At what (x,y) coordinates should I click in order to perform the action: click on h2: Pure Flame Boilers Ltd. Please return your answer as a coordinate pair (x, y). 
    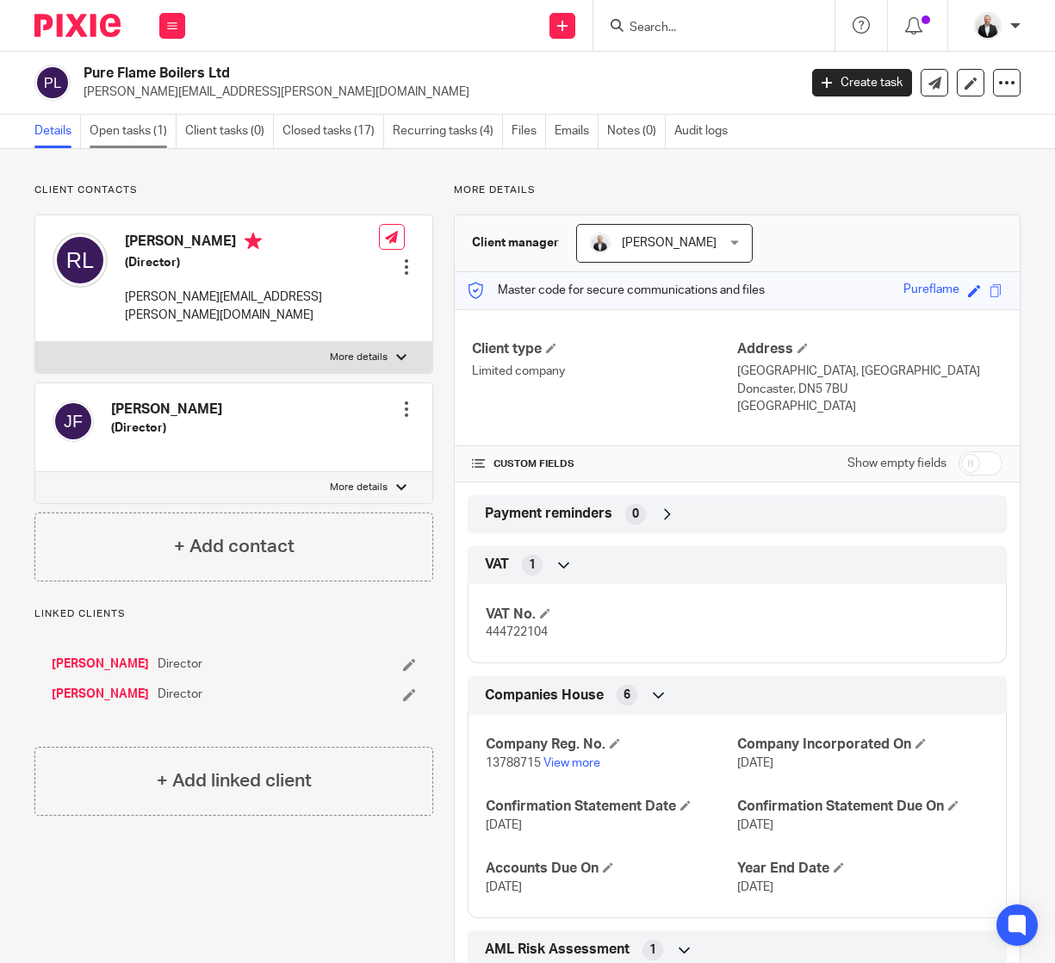
    Looking at the image, I should click on (364, 73).